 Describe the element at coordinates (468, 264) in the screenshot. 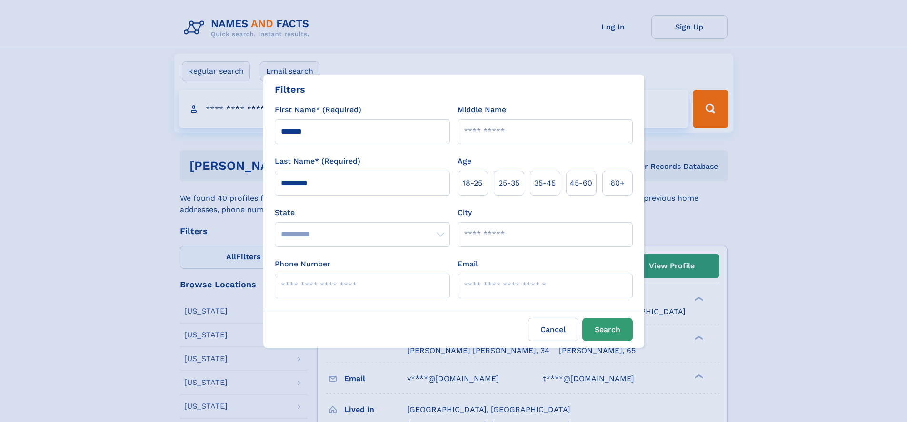

I see `label: Email` at that location.